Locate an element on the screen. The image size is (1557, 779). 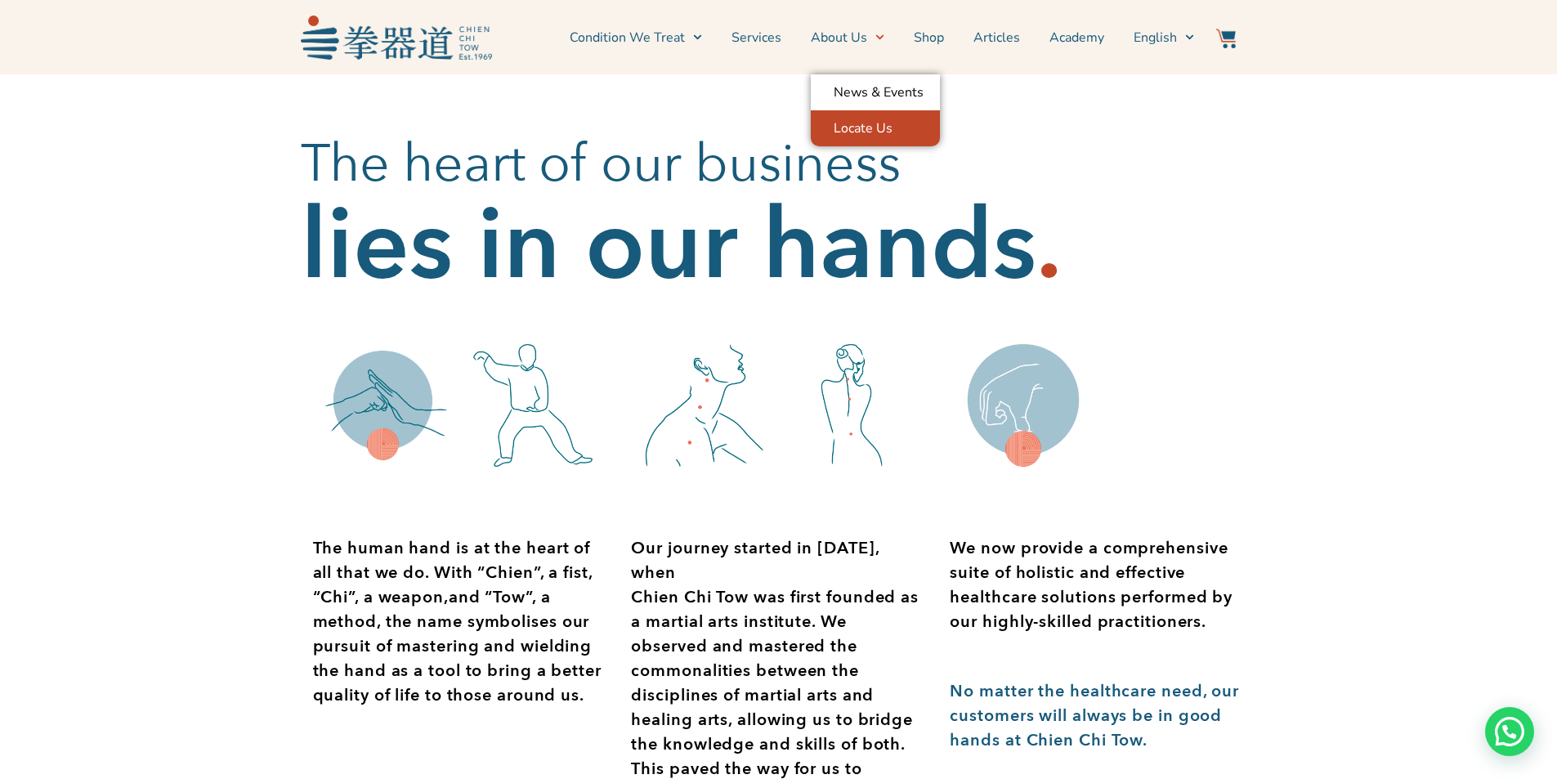
h2: lies in our hands is located at coordinates (669, 246).